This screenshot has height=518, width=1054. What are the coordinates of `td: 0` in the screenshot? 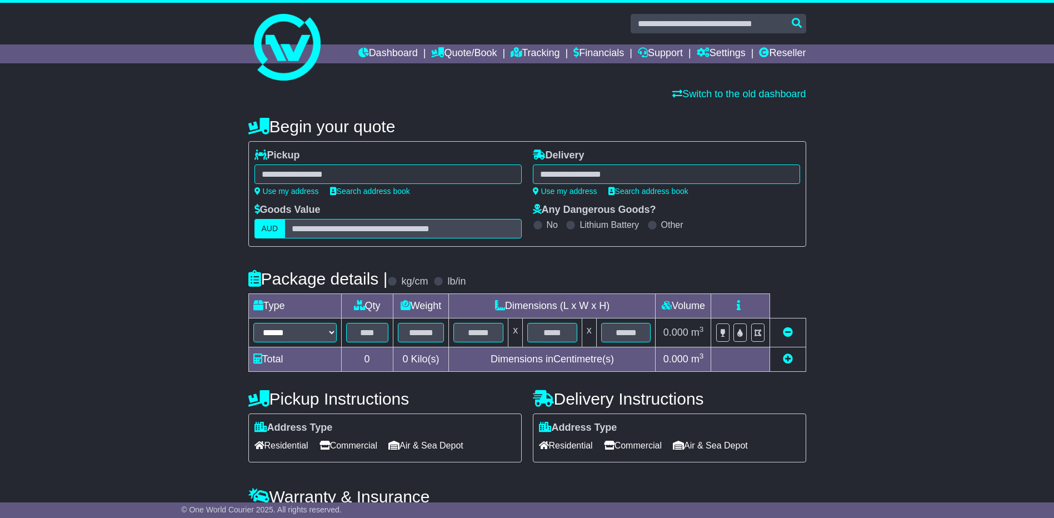 It's located at (367, 359).